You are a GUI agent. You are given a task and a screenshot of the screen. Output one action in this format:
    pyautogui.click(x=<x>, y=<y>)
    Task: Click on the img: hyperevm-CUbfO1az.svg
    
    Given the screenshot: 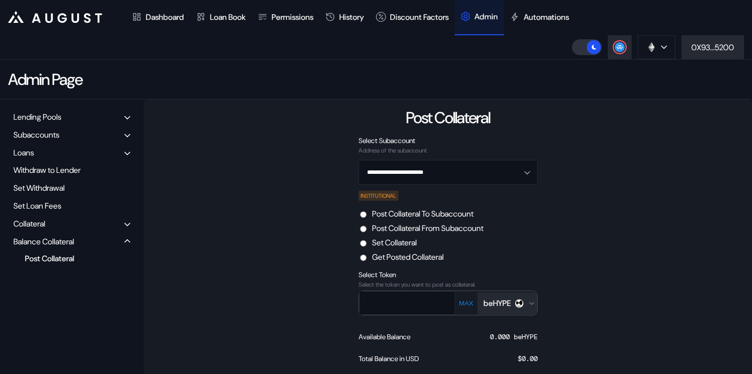 What is the action you would take?
    pyautogui.click(x=522, y=305)
    